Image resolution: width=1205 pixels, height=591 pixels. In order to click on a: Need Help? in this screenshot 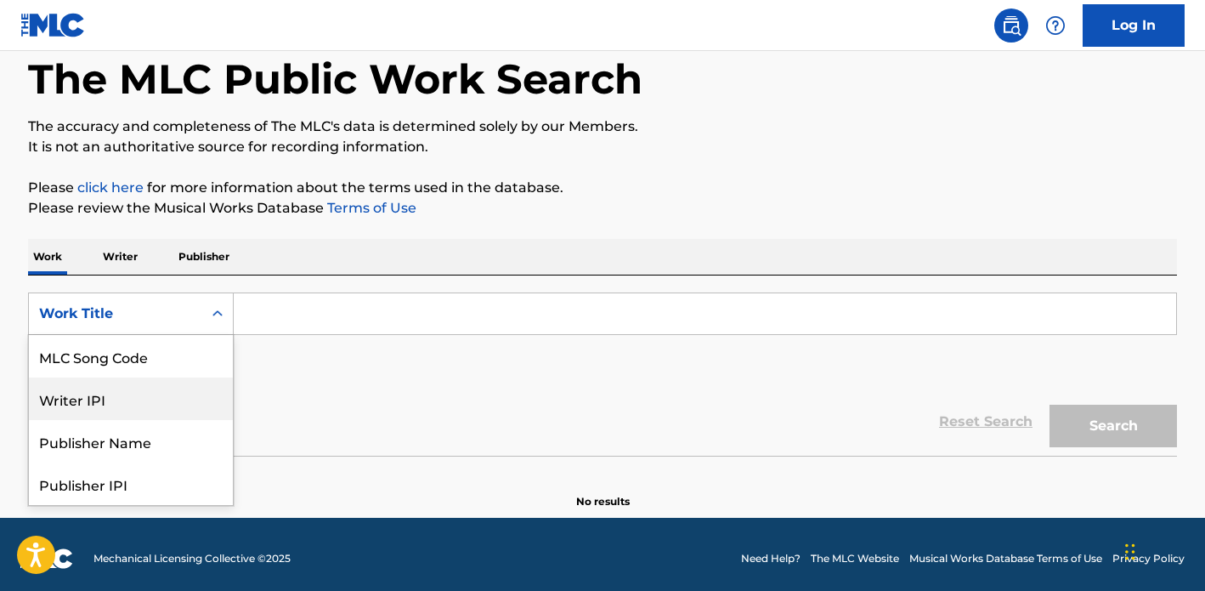, I will do `click(771, 558)`.